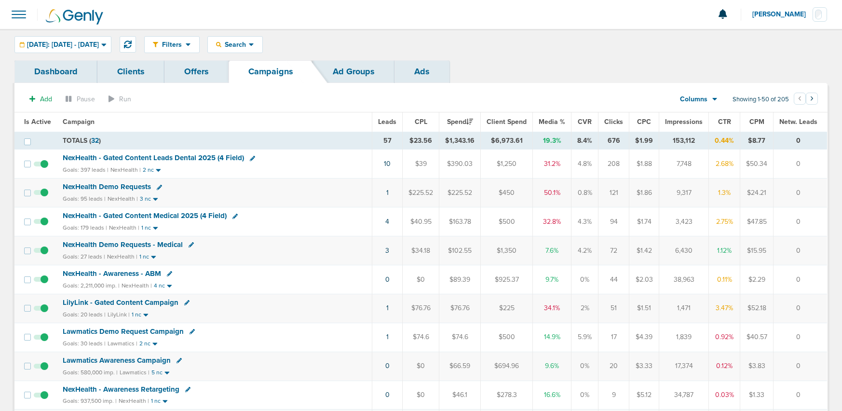 The width and height of the screenshot is (842, 411). Describe the element at coordinates (614, 308) in the screenshot. I see `td: 51` at that location.